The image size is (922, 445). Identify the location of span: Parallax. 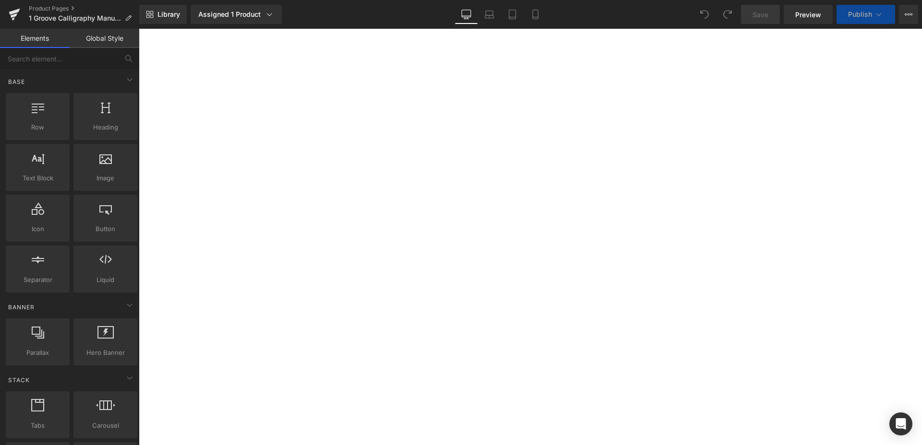
(37, 353).